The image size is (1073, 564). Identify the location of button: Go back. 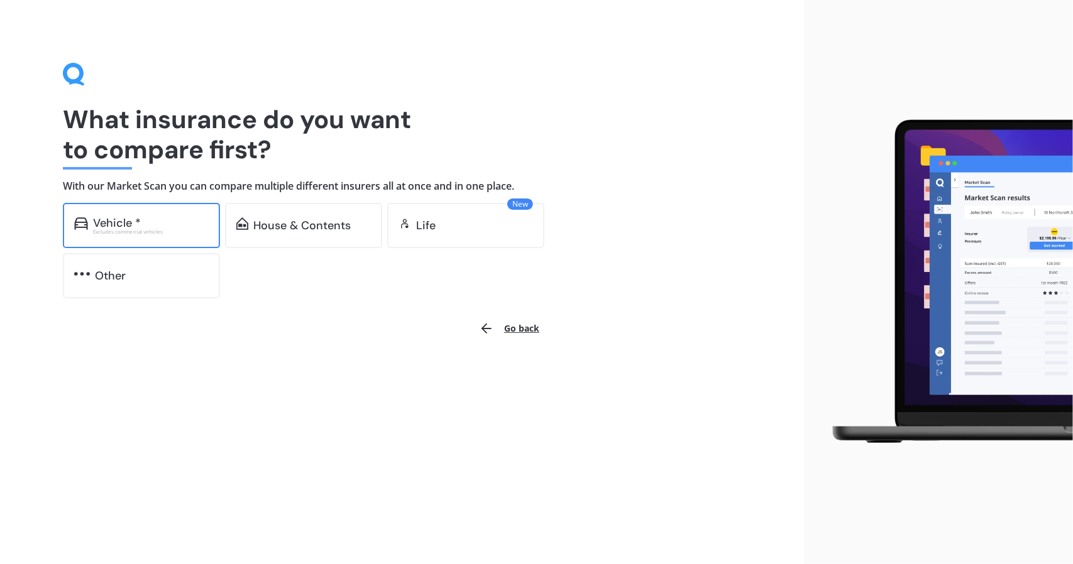
(509, 329).